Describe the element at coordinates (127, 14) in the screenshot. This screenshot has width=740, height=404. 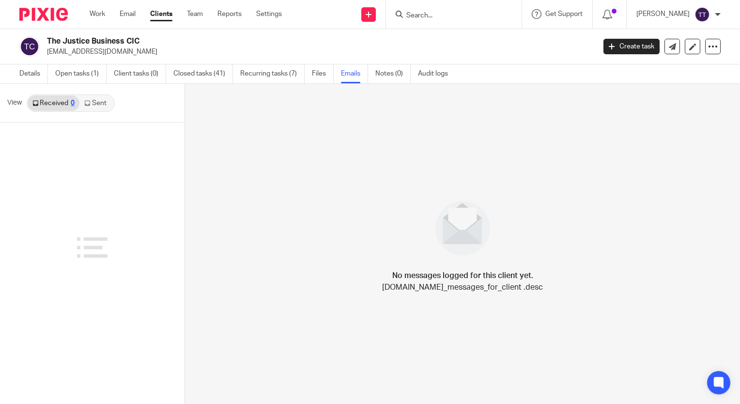
I see `a: Email` at that location.